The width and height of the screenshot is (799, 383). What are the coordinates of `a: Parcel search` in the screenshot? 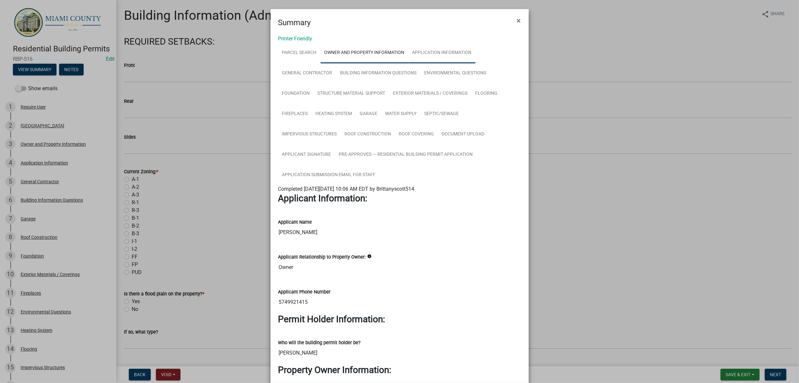 It's located at (299, 53).